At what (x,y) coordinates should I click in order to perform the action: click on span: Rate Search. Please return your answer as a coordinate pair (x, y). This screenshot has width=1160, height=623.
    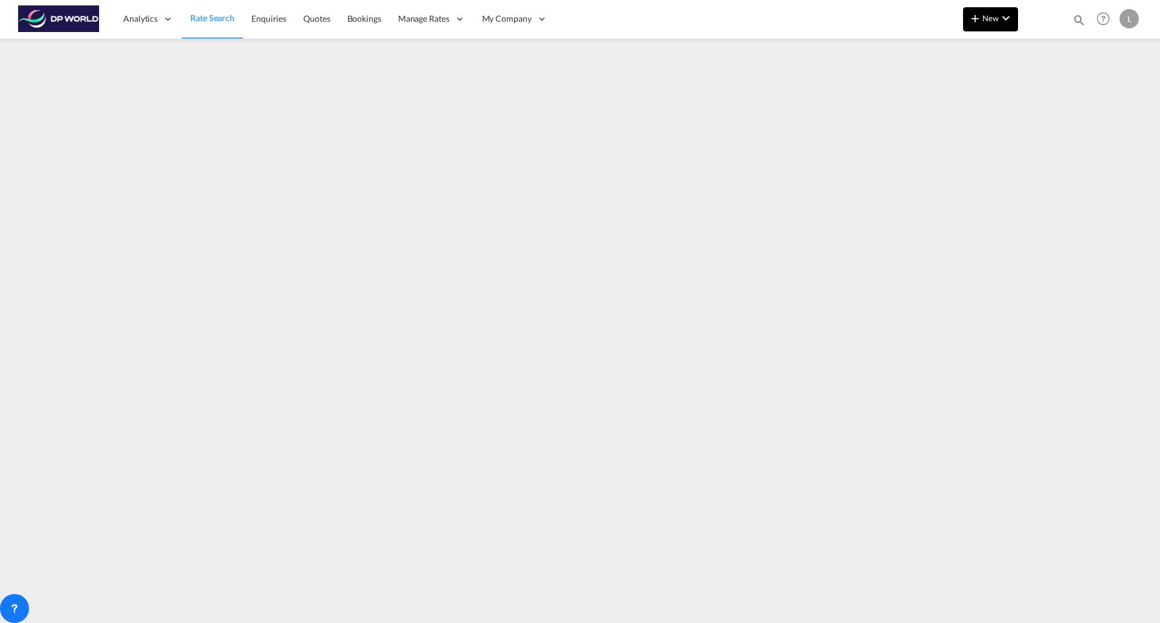
    Looking at the image, I should click on (212, 18).